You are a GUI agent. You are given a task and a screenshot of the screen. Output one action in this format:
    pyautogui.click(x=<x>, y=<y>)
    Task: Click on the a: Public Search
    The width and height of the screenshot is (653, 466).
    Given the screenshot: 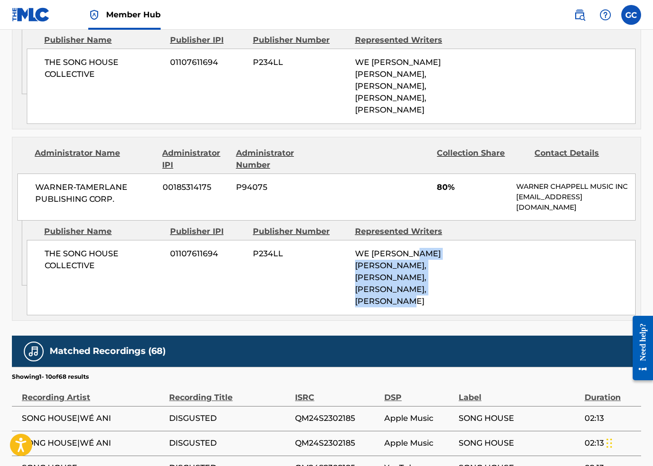 What is the action you would take?
    pyautogui.click(x=580, y=15)
    